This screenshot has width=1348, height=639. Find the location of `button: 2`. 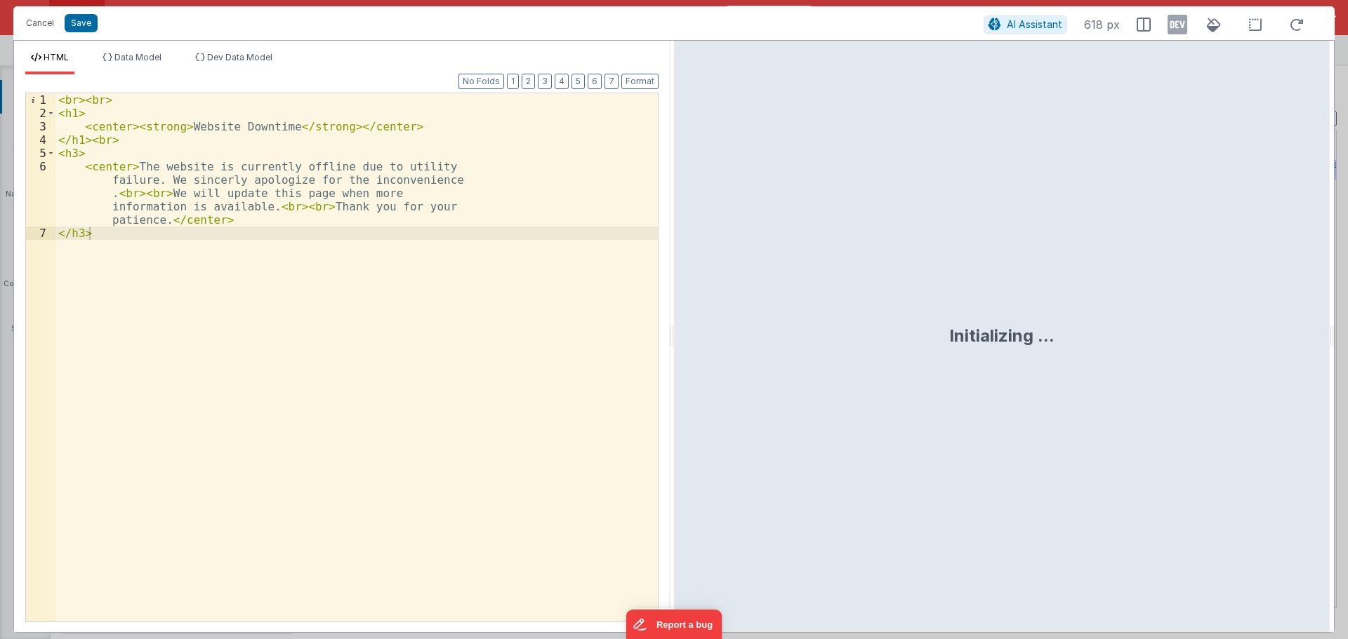

button: 2 is located at coordinates (528, 81).